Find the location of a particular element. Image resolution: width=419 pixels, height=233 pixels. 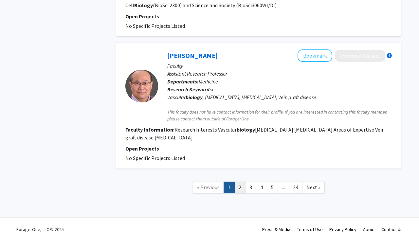

a: Press & Media is located at coordinates (276, 229).